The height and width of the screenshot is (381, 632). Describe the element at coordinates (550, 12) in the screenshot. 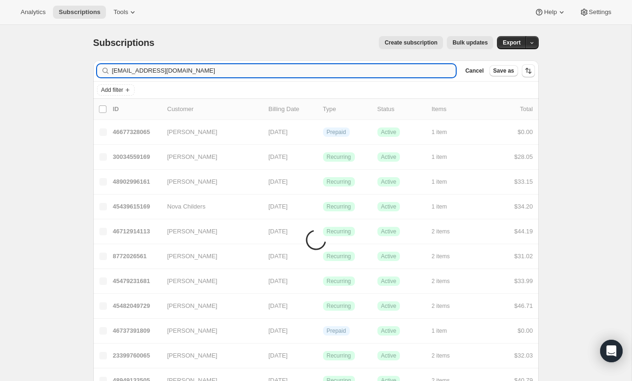

I see `span: Help` at that location.